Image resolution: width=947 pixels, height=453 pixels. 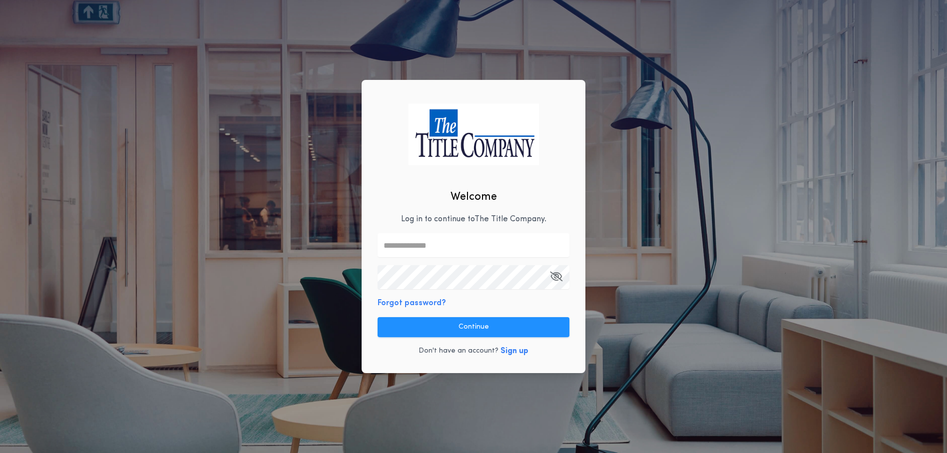 I want to click on button: Open Keeper Popup, so click(x=556, y=277).